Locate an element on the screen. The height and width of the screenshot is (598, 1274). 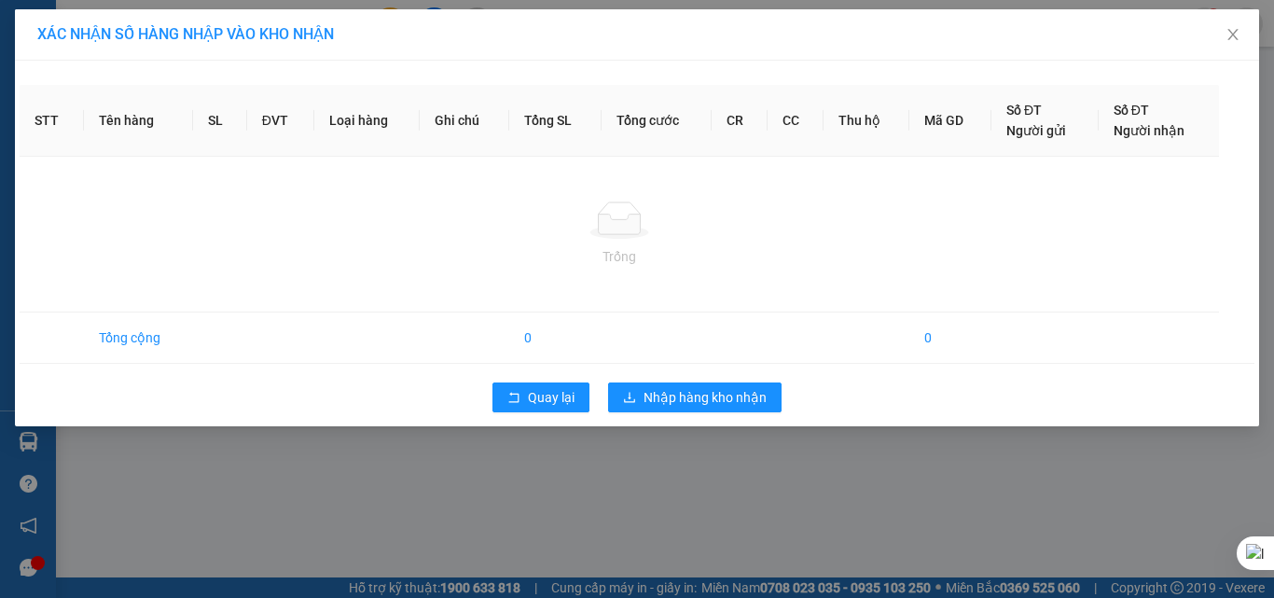
div: Trống is located at coordinates (619, 257).